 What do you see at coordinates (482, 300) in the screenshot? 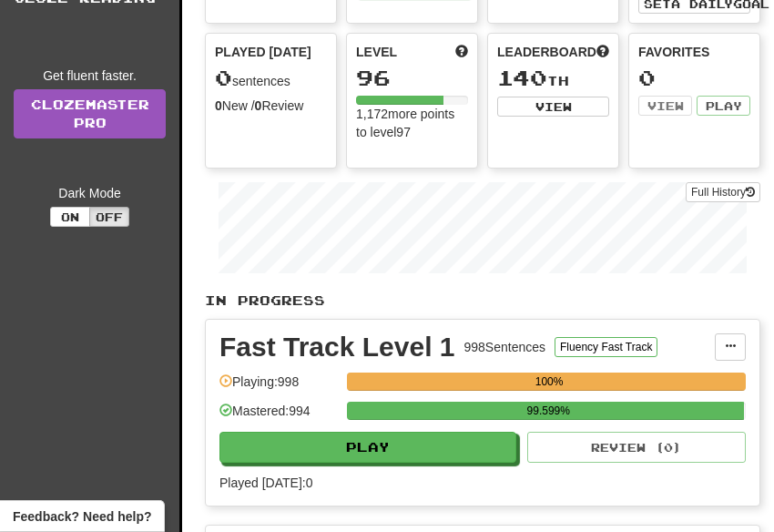
I see `p: In Progress` at bounding box center [482, 300].